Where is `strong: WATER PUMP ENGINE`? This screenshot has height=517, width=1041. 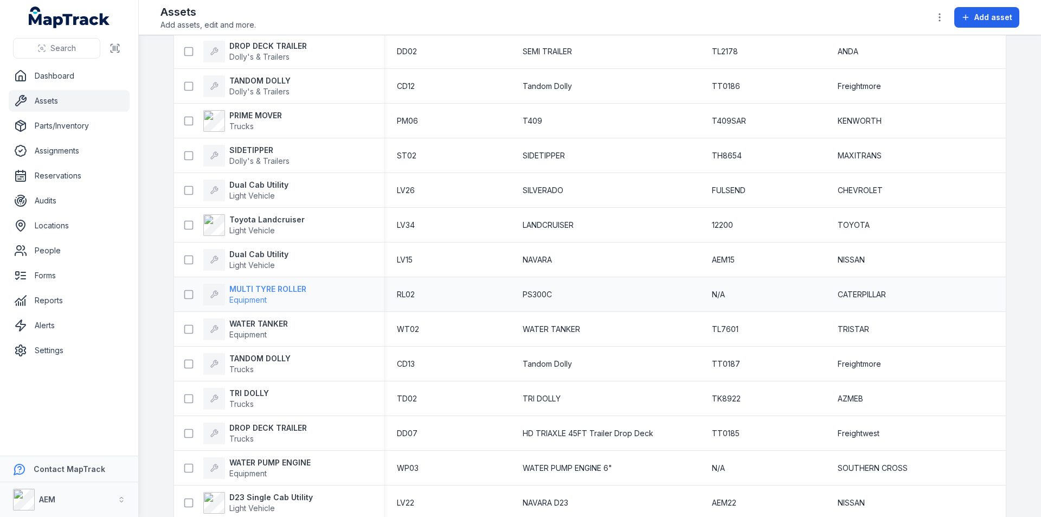
strong: WATER PUMP ENGINE is located at coordinates (270, 462).